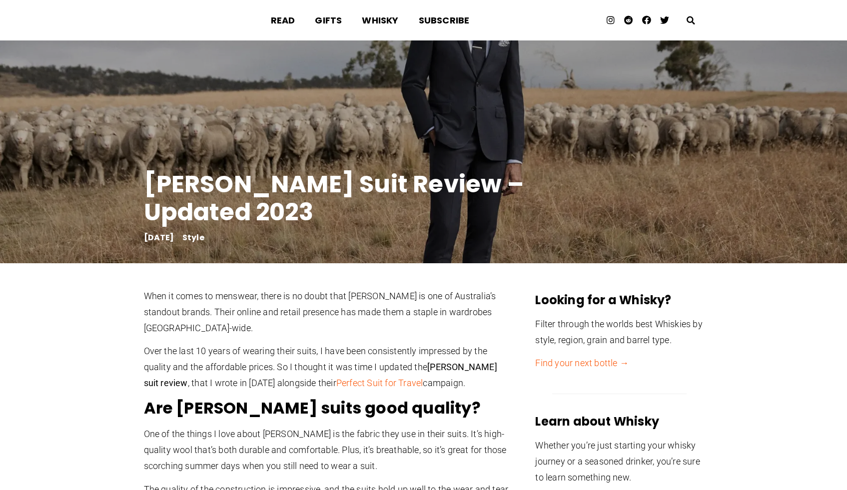  Describe the element at coordinates (283, 20) in the screenshot. I see `a: Read` at that location.